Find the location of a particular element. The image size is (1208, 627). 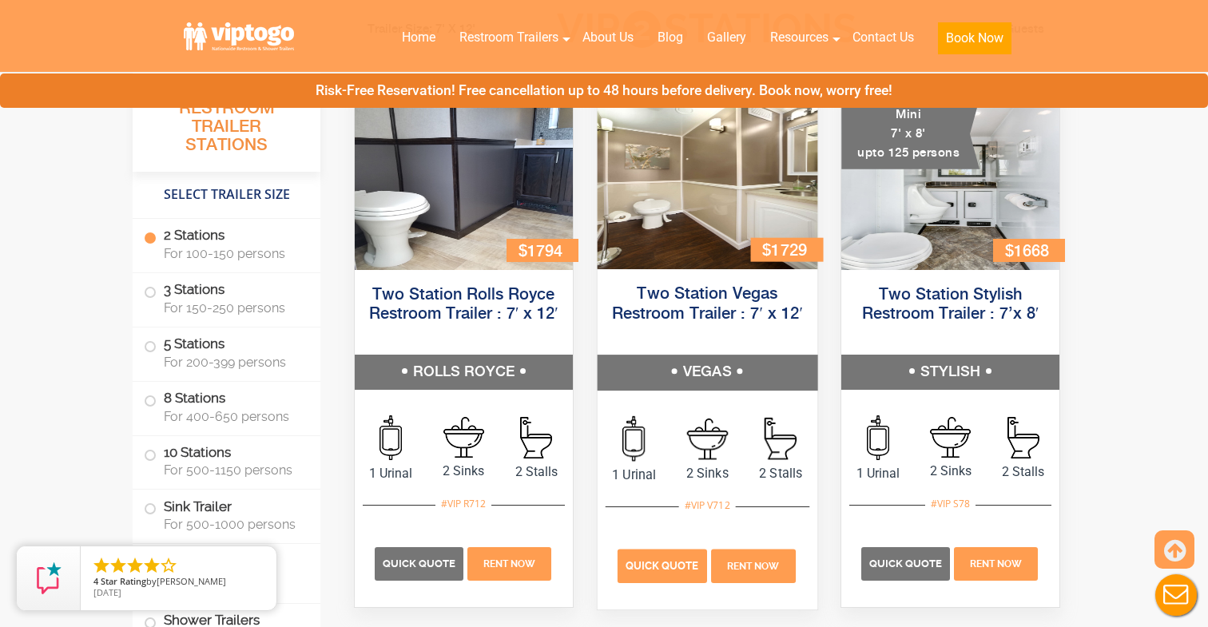

span: 4 is located at coordinates (96, 581).